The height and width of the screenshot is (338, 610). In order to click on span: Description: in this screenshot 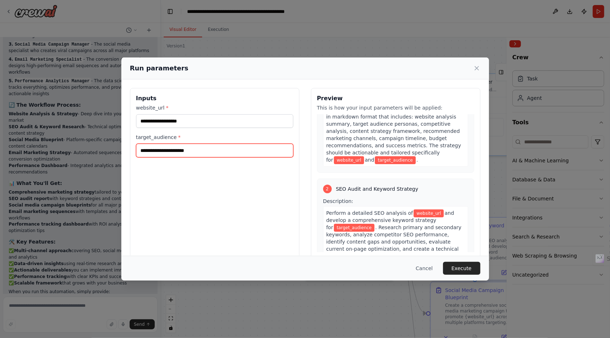, I will do `click(338, 201)`.